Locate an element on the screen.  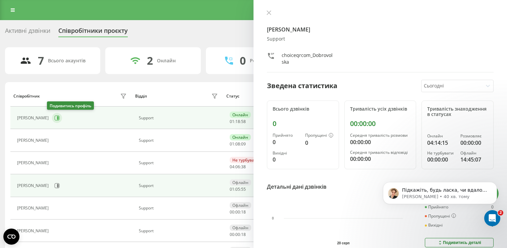
div: message notification from Volodymyr, 40 хв. тому. Підкажіть, будь ласка, чи вдалось ознайомитись ... is located at coordinates (67, 25).